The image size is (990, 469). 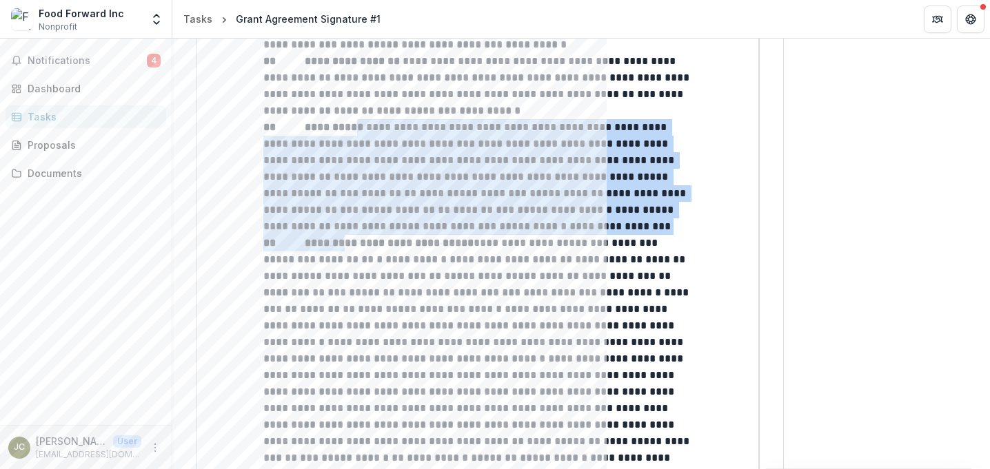 What do you see at coordinates (85, 61) in the screenshot?
I see `button: Notifications4` at bounding box center [85, 61].